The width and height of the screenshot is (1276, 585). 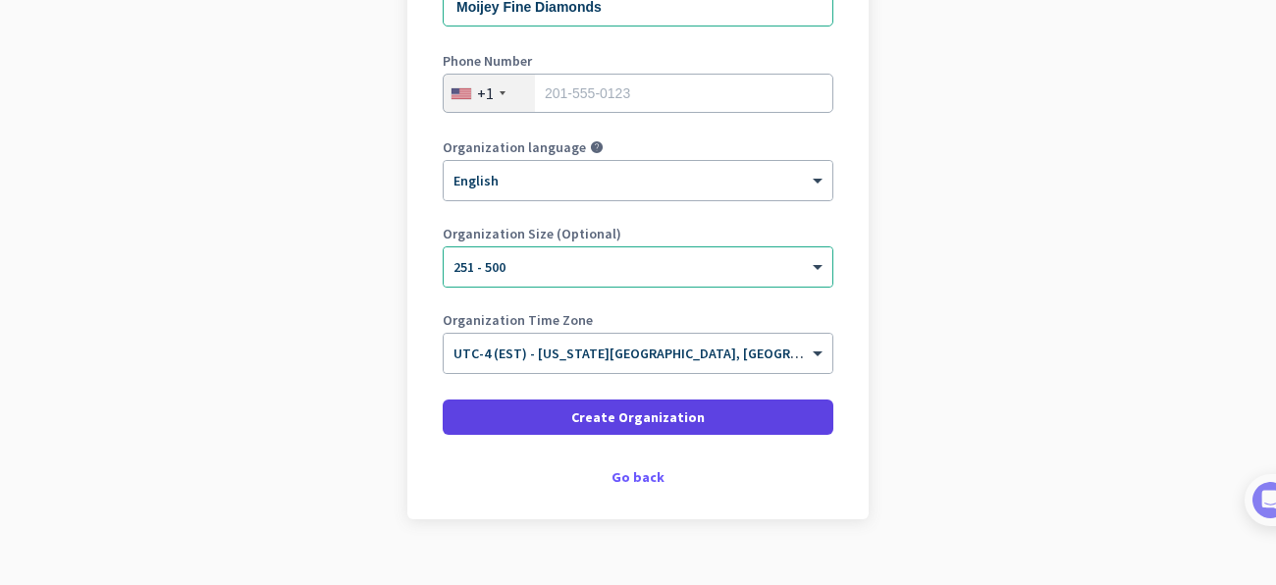 I want to click on div: +1, so click(x=485, y=93).